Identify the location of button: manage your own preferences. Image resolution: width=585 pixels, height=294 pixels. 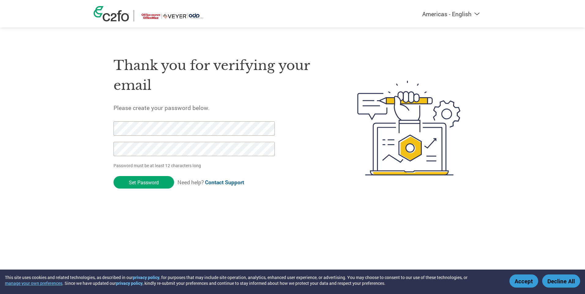
(34, 283).